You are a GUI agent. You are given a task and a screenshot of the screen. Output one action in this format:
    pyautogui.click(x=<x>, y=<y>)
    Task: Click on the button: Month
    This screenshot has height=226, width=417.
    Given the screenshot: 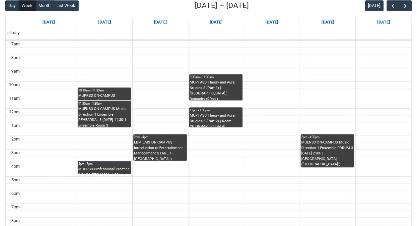 What is the action you would take?
    pyautogui.click(x=44, y=6)
    